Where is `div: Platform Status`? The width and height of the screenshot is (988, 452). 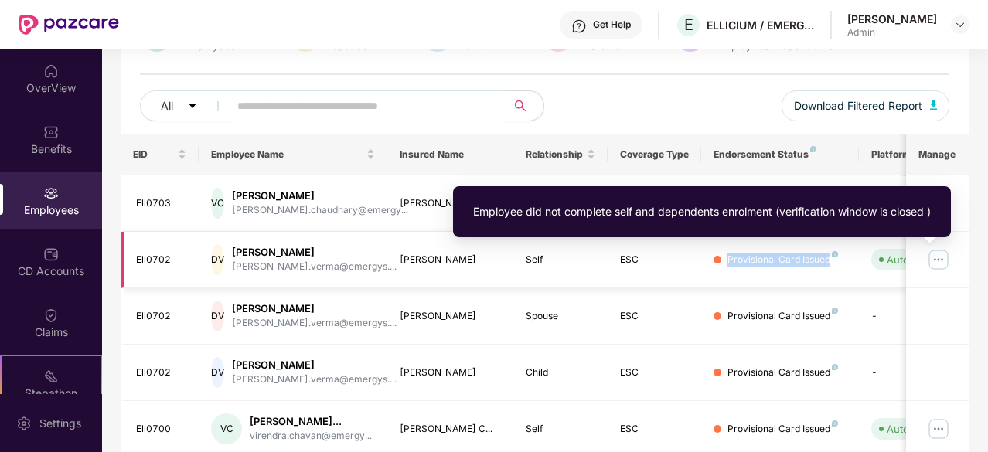
div: Platform Status is located at coordinates (914, 155).